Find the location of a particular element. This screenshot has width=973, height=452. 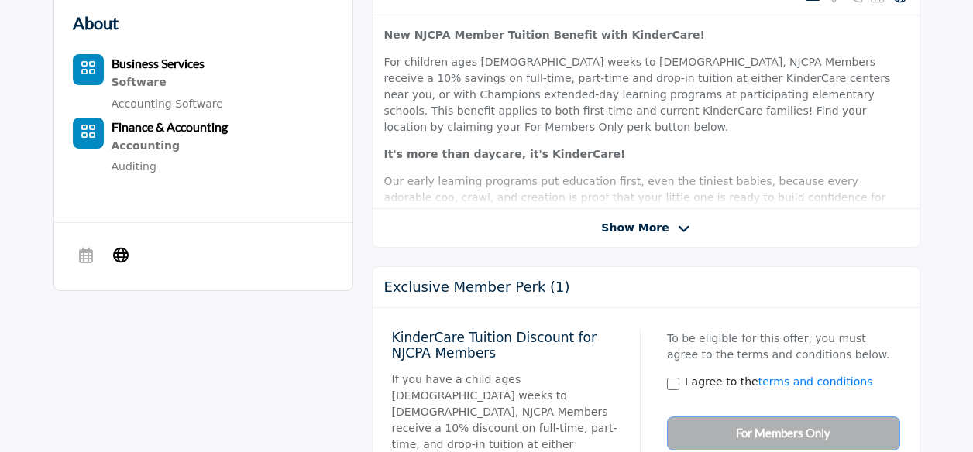

h5: Exclusive Member Perk (1) is located at coordinates (477, 287).